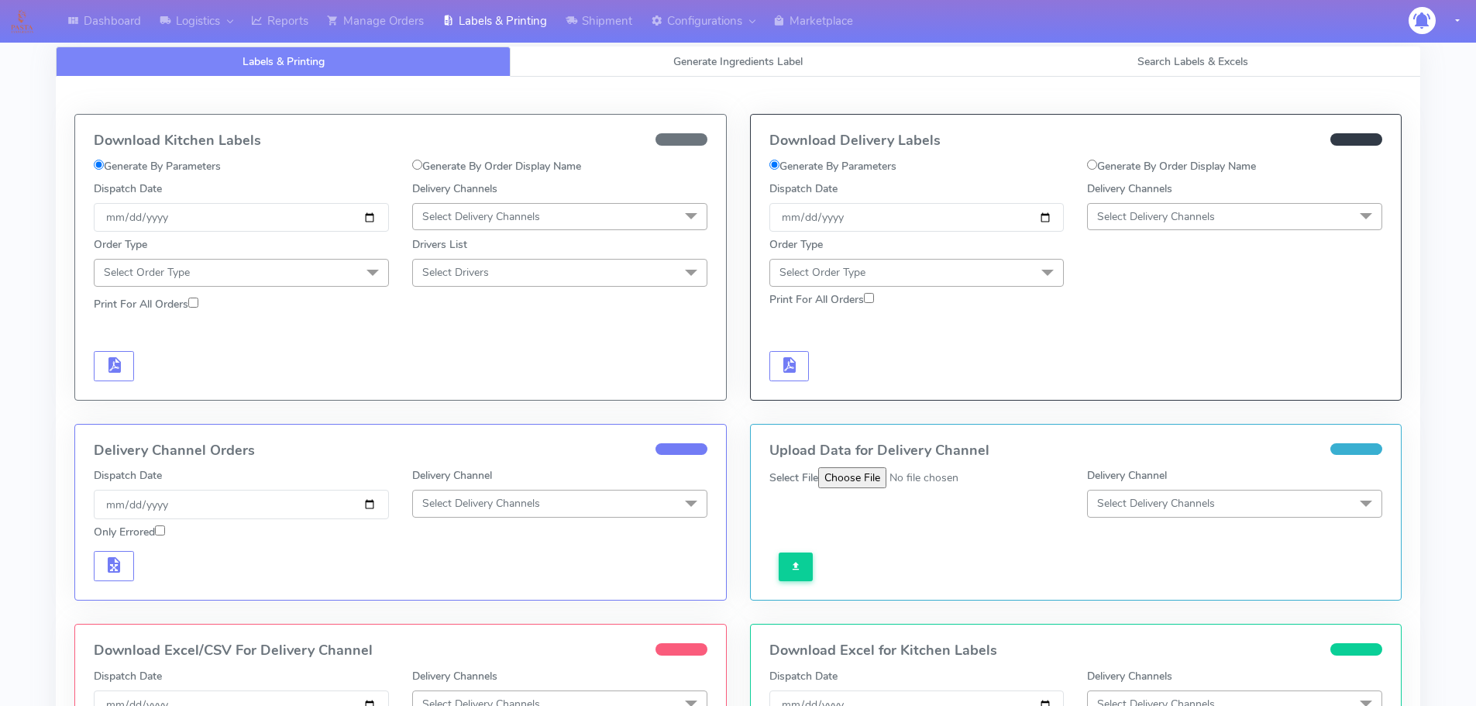 The height and width of the screenshot is (706, 1476). Describe the element at coordinates (738, 61) in the screenshot. I see `ul: Tabs` at that location.